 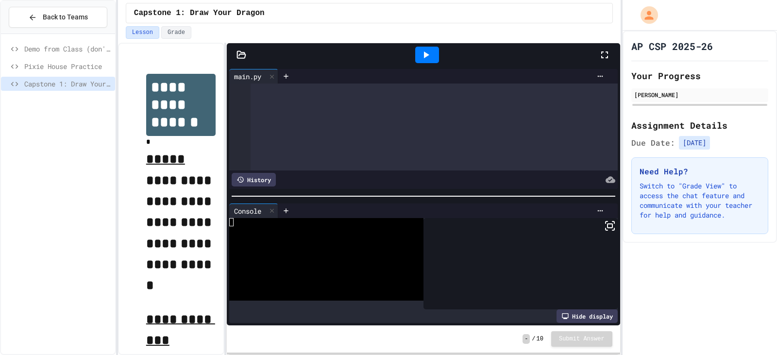 What do you see at coordinates (582, 339) in the screenshot?
I see `button: Submit Answer` at bounding box center [582, 339].